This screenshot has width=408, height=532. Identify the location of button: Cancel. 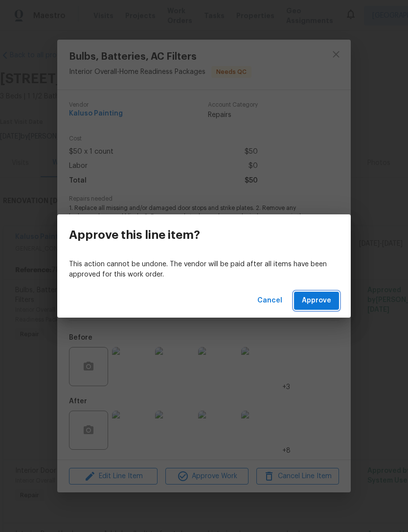
(270, 300).